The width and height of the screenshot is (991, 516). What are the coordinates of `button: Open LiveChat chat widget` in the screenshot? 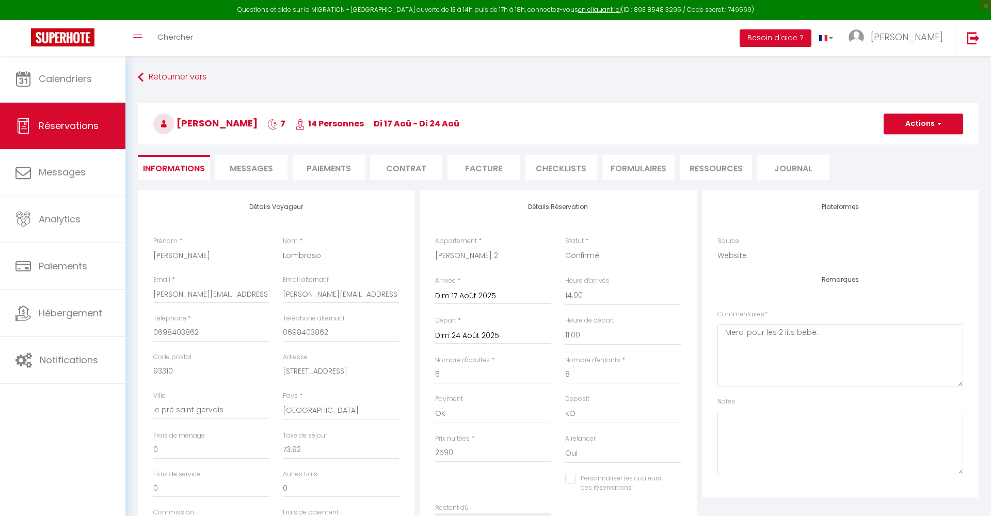 It's located at (24, 20).